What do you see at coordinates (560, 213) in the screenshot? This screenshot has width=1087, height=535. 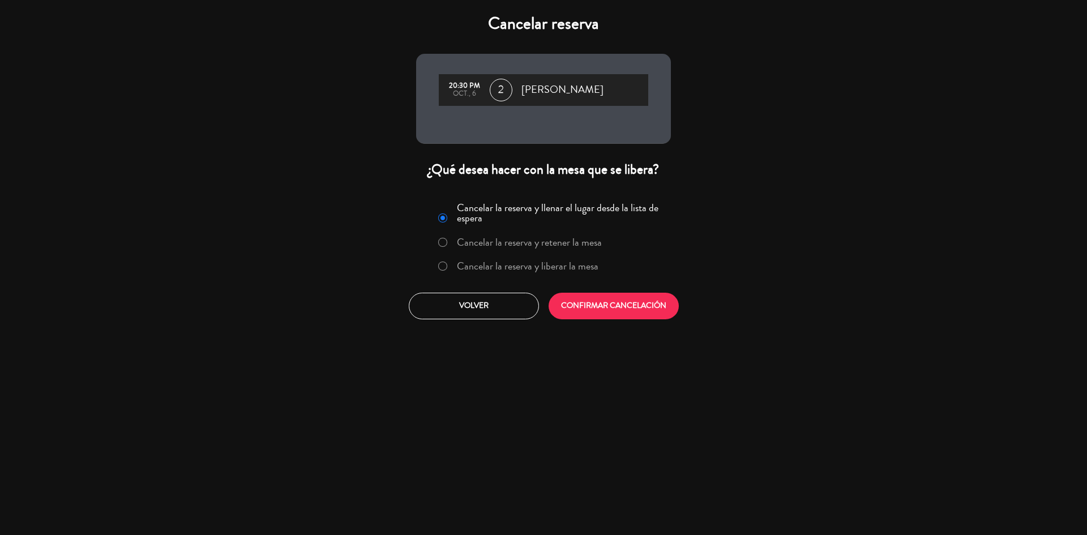 I see `label: Cancelar la reserva y llenar el lugar desde la lista de espera` at bounding box center [560, 213].